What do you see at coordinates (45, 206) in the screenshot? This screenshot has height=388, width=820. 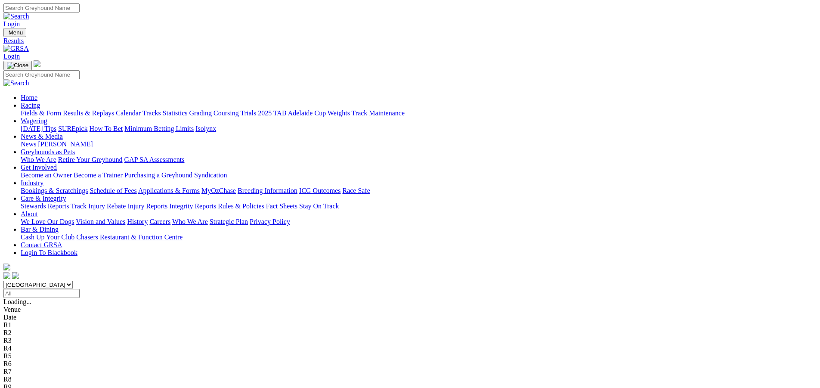 I see `a: Stewards Reports` at bounding box center [45, 206].